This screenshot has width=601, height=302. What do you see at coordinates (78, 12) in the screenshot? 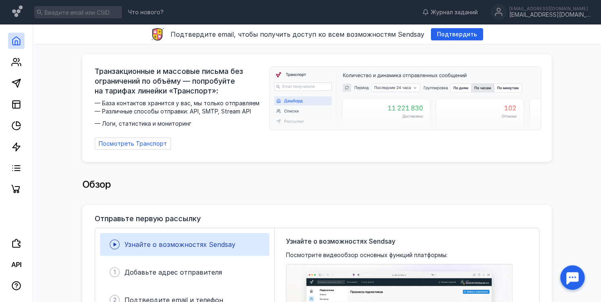
I see `input: Введите email или CSID` at bounding box center [78, 12].